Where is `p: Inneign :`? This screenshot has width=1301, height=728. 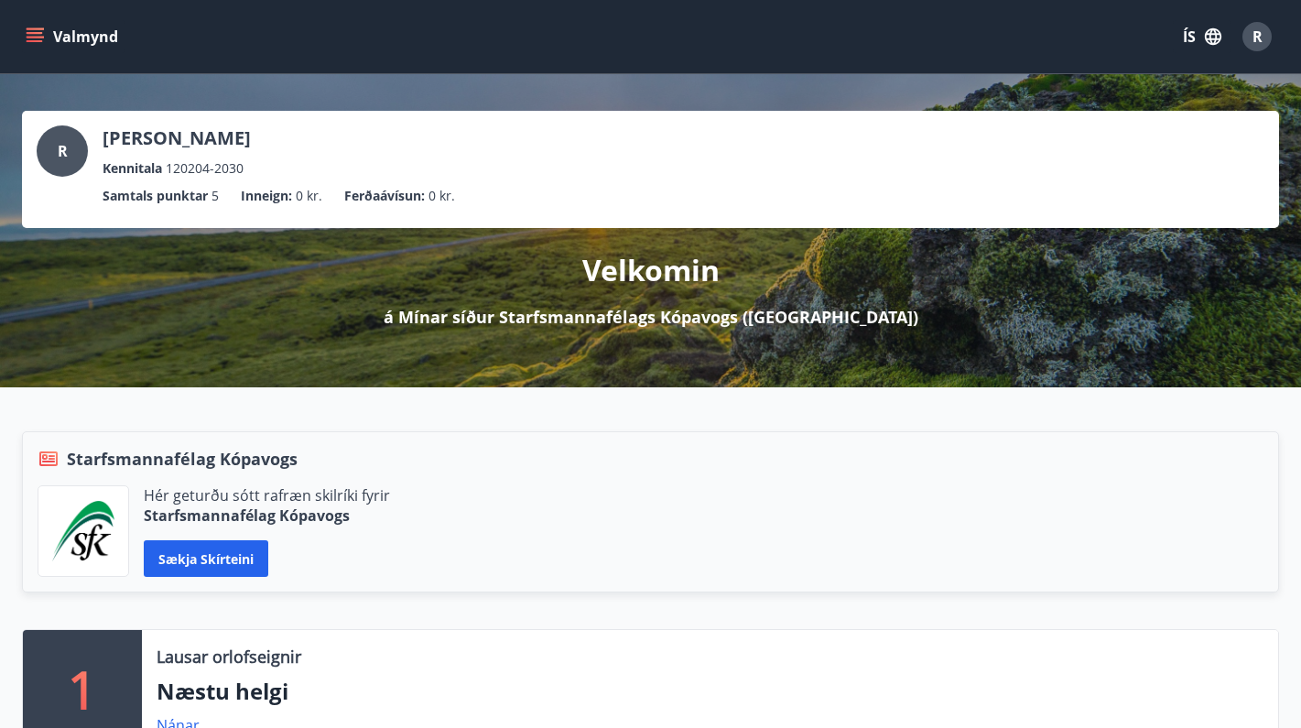 p: Inneign : is located at coordinates (266, 196).